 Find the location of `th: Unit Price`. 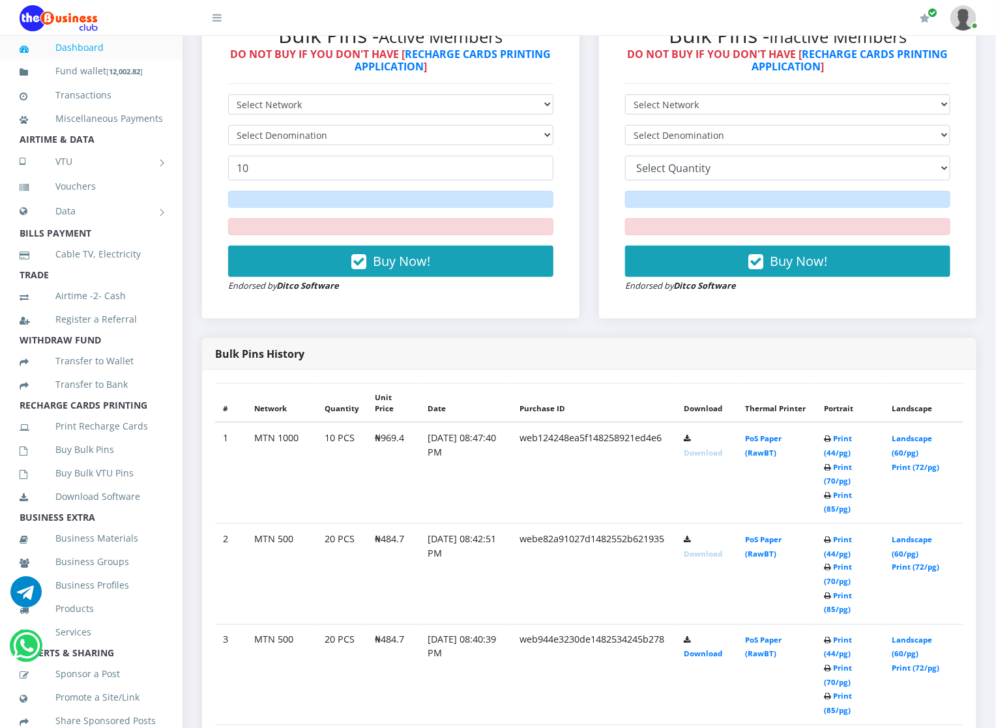

th: Unit Price is located at coordinates (393, 403).